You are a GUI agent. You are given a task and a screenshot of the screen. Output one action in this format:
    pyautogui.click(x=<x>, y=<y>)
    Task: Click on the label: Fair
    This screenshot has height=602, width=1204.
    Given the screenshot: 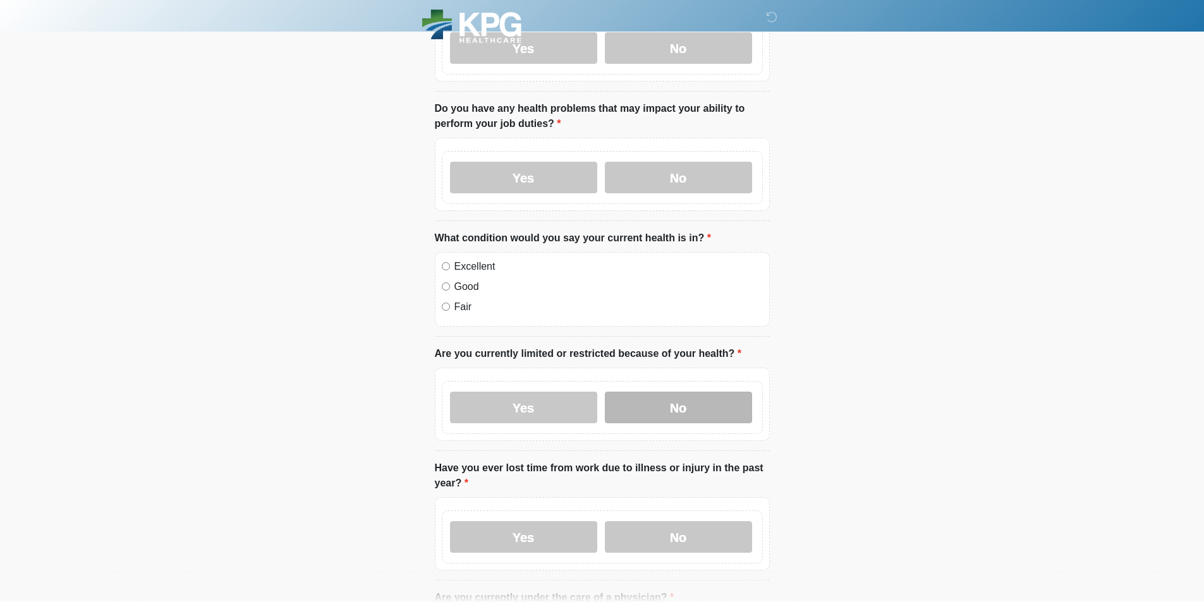 What is the action you would take?
    pyautogui.click(x=609, y=307)
    